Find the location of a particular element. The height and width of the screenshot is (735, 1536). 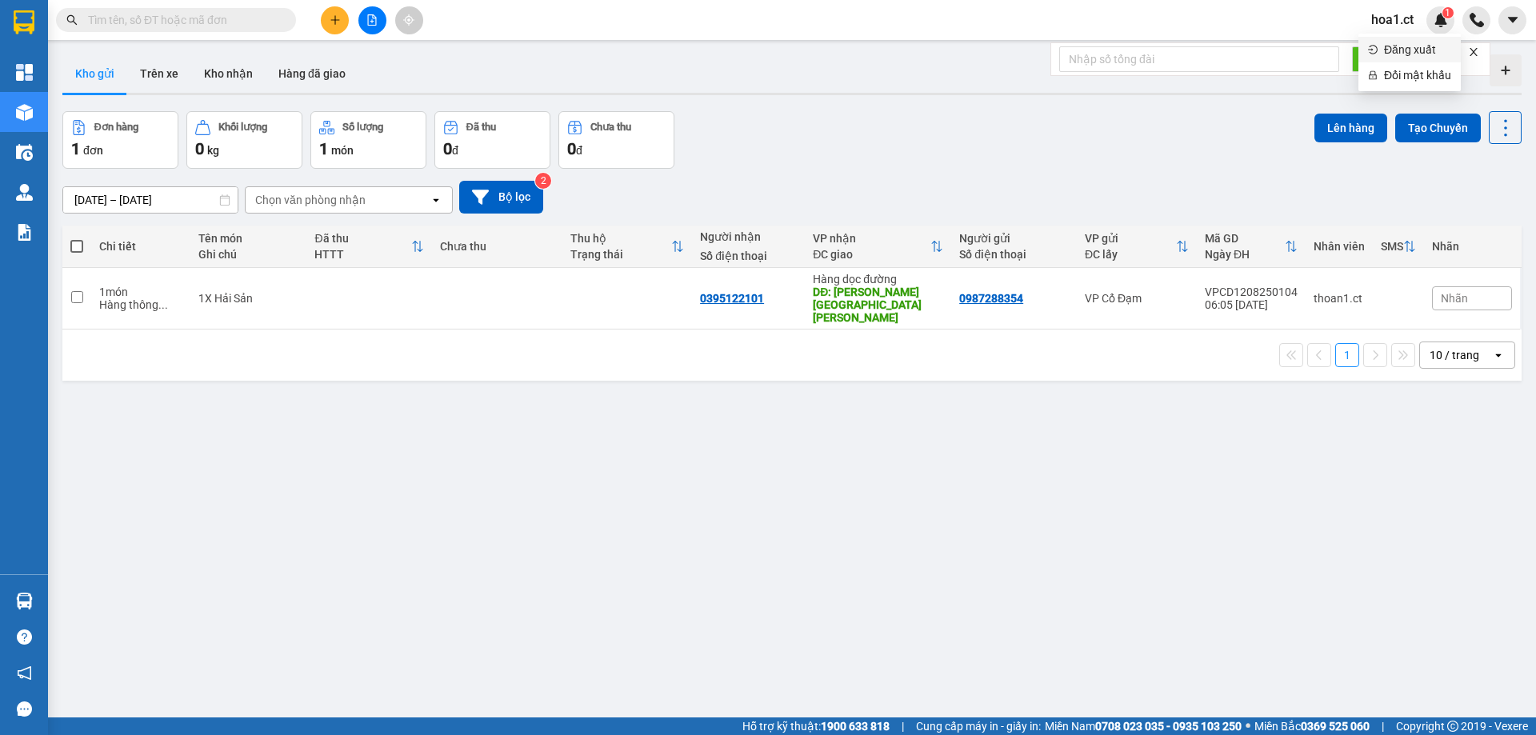

strong: 0369 525 060 is located at coordinates (1335, 727).